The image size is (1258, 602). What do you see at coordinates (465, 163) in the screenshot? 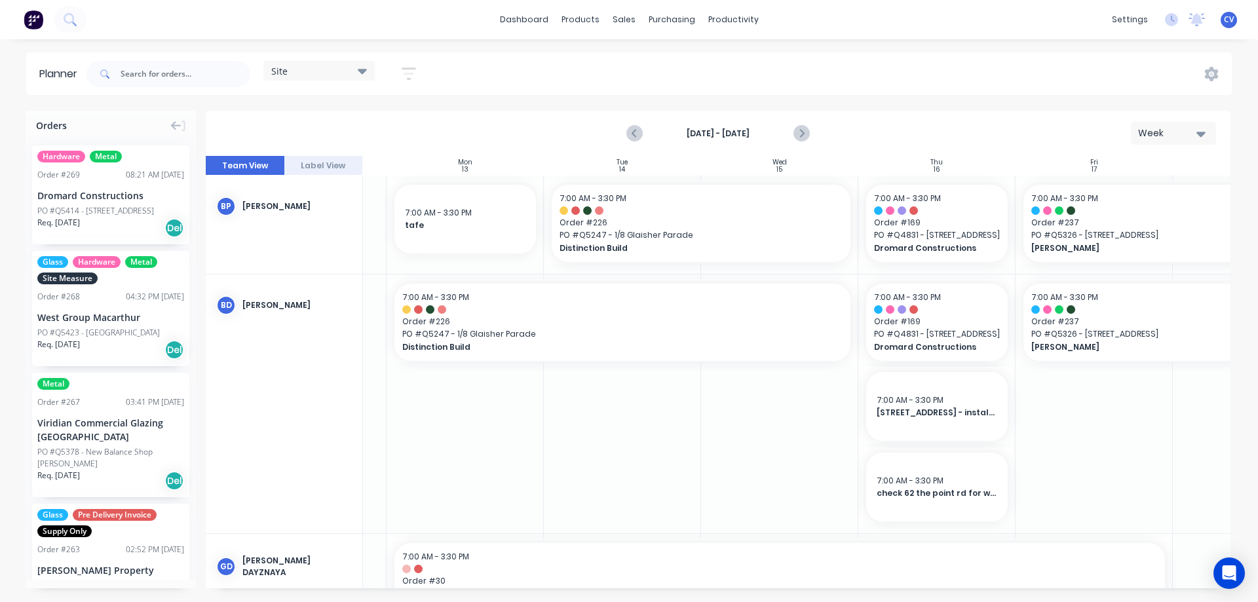
I see `div: Mon` at bounding box center [465, 163].